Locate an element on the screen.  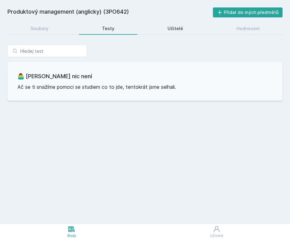
p: Ač se ti snažíme pomoci se studiem co to jde, tentokrát jsme selhali. is located at coordinates (145, 87).